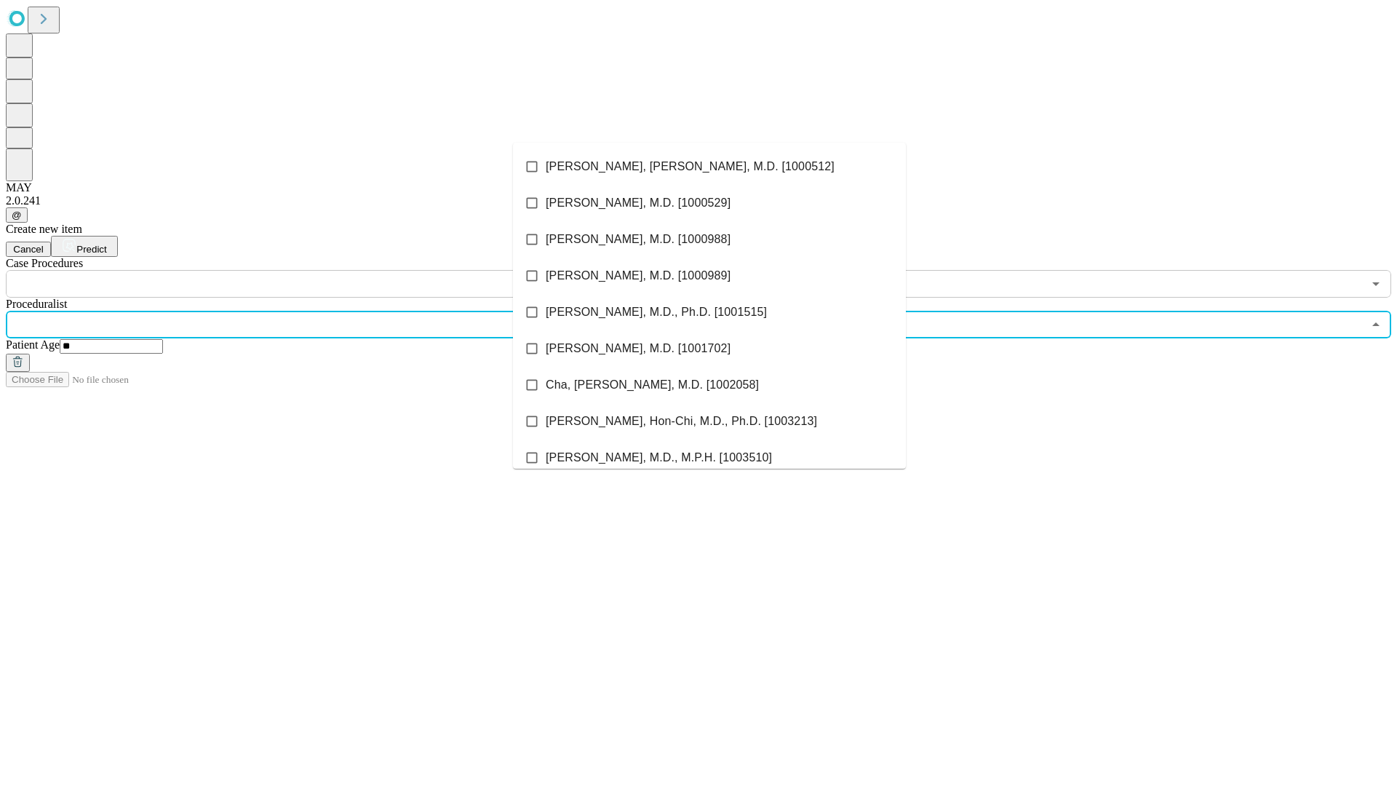 Image resolution: width=1397 pixels, height=786 pixels. Describe the element at coordinates (1376, 284) in the screenshot. I see `button: Open` at that location.